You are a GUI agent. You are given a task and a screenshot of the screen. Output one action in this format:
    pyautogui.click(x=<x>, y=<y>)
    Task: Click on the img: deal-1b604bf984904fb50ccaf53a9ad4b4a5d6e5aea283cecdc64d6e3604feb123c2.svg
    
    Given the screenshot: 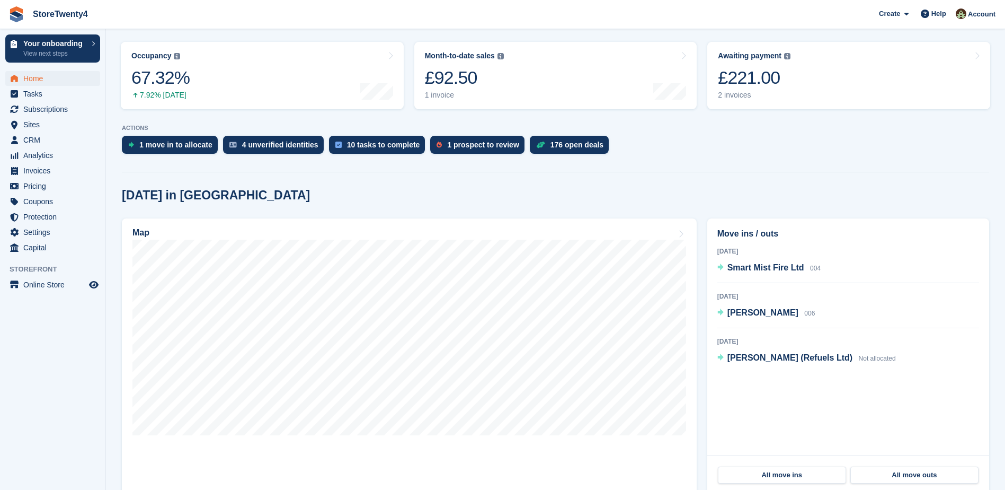 What is the action you would take?
    pyautogui.click(x=541, y=145)
    